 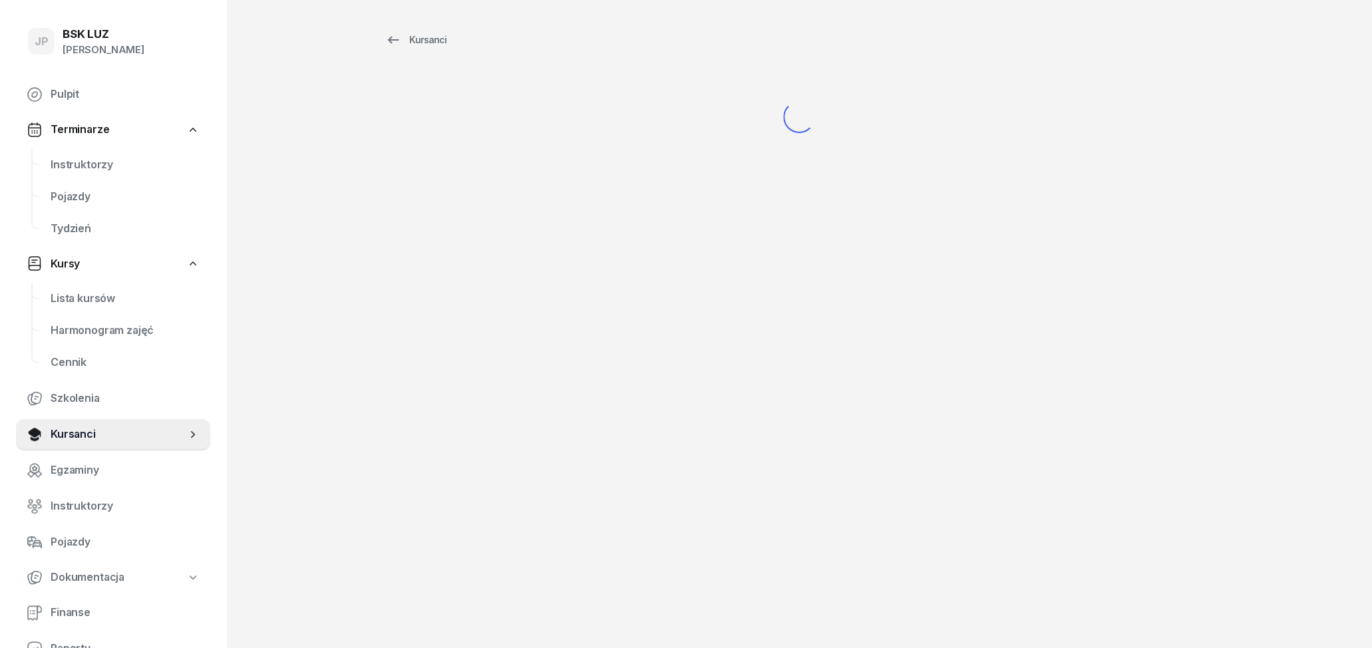 What do you see at coordinates (80, 130) in the screenshot?
I see `span: Terminarze` at bounding box center [80, 130].